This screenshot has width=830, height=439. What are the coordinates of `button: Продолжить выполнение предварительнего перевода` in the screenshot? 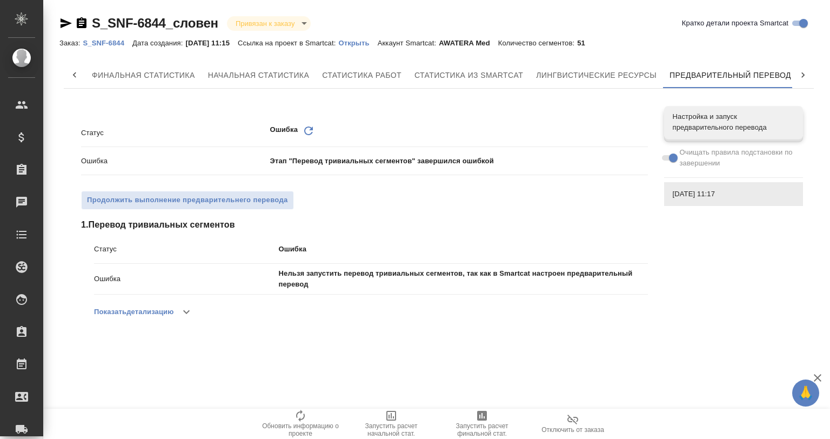 It's located at (188, 200).